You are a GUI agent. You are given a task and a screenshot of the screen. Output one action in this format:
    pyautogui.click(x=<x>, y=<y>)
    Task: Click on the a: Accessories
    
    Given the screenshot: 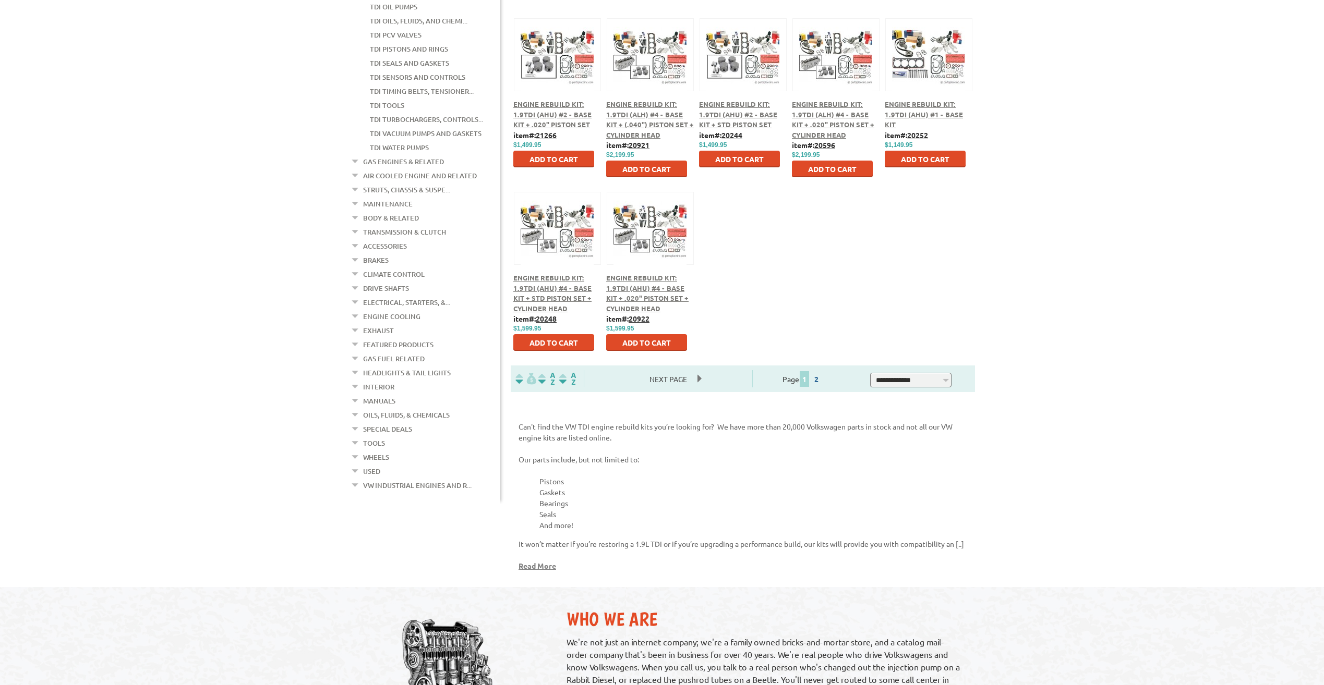 What is the action you would take?
    pyautogui.click(x=385, y=246)
    